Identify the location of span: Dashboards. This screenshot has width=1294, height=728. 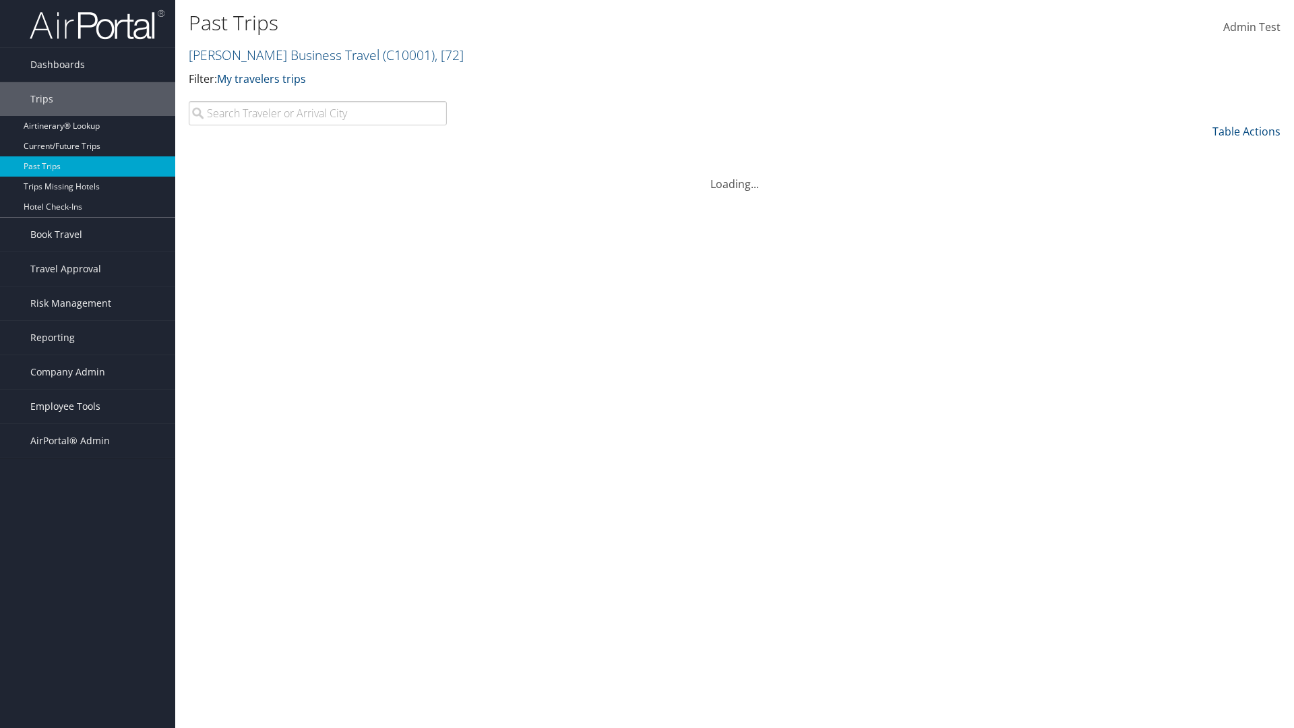
(57, 65).